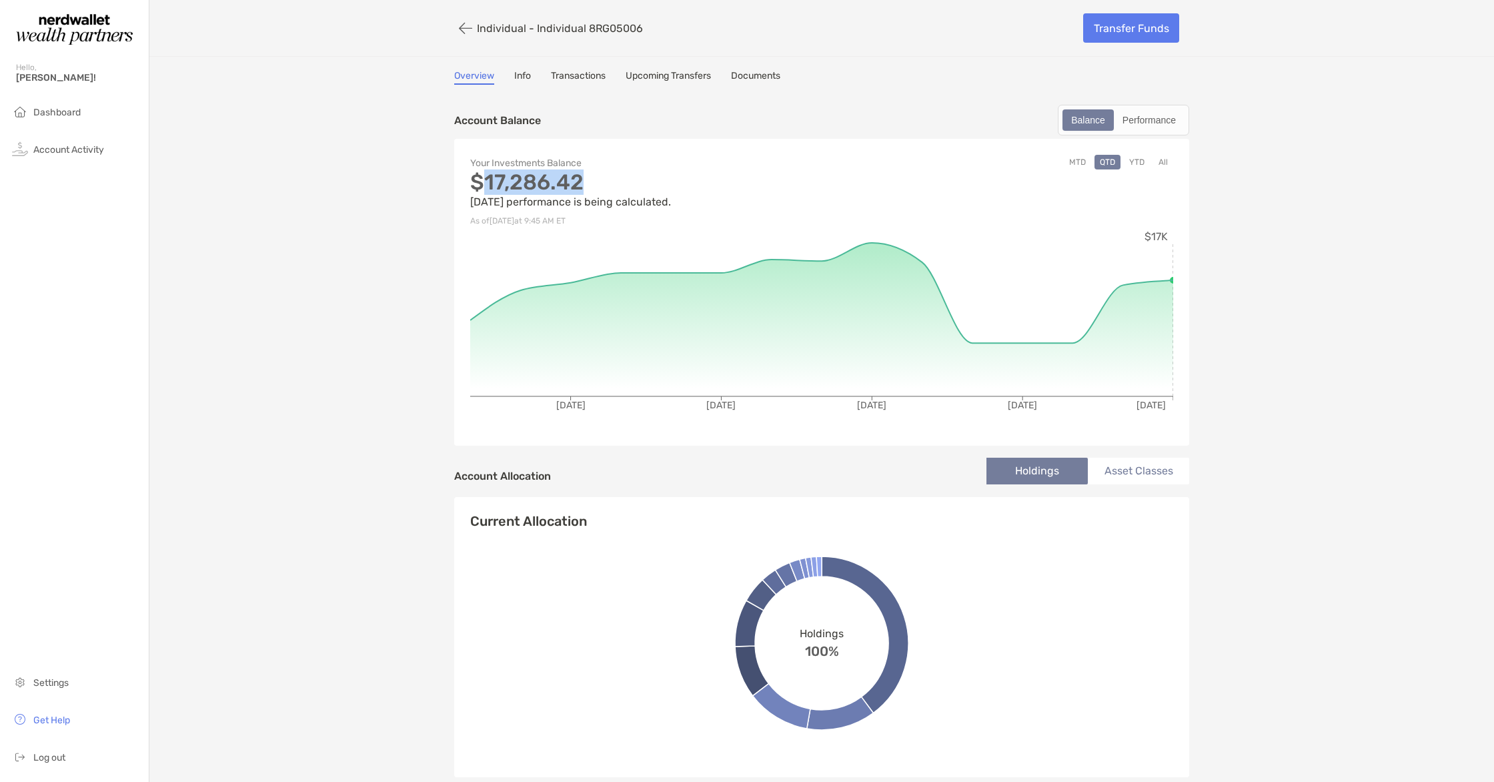 The height and width of the screenshot is (782, 1494). I want to click on p: Account Balance, so click(498, 120).